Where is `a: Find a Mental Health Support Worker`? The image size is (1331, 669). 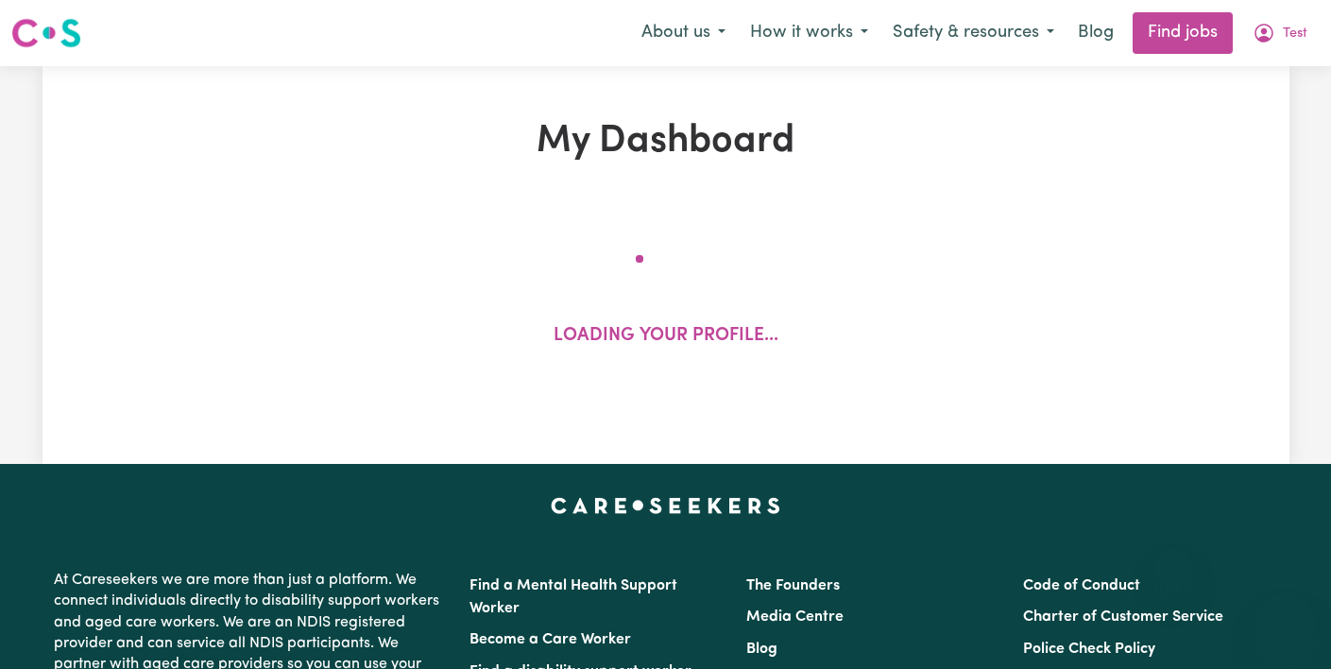 a: Find a Mental Health Support Worker is located at coordinates (574, 597).